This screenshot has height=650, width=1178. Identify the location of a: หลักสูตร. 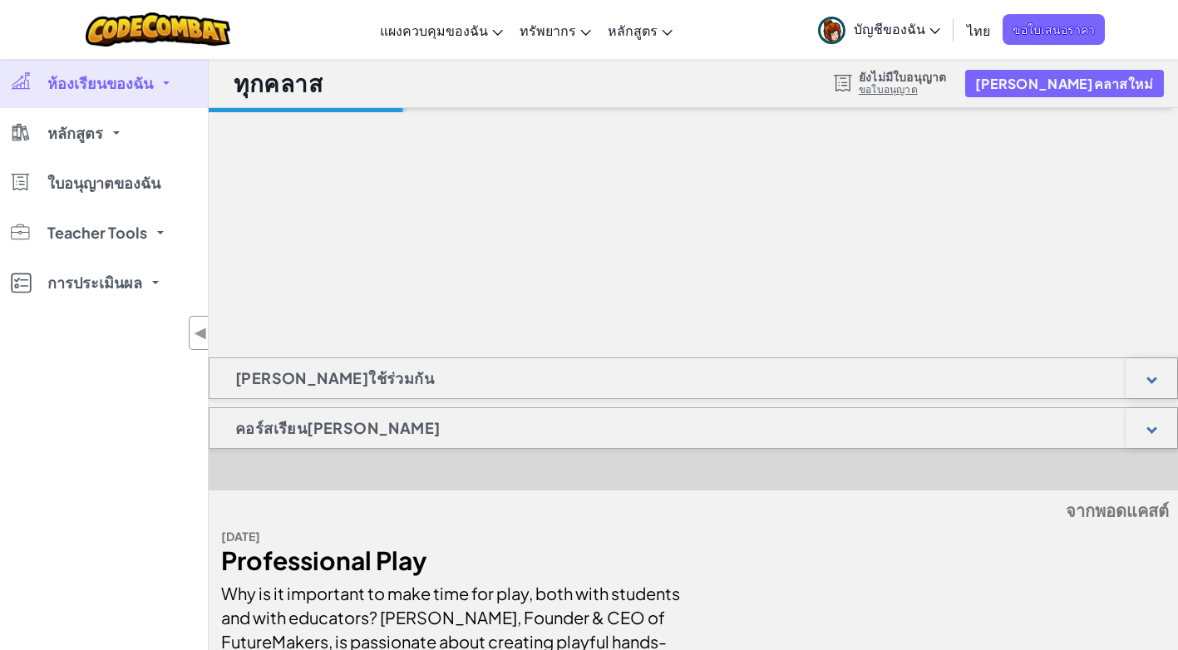
(640, 30).